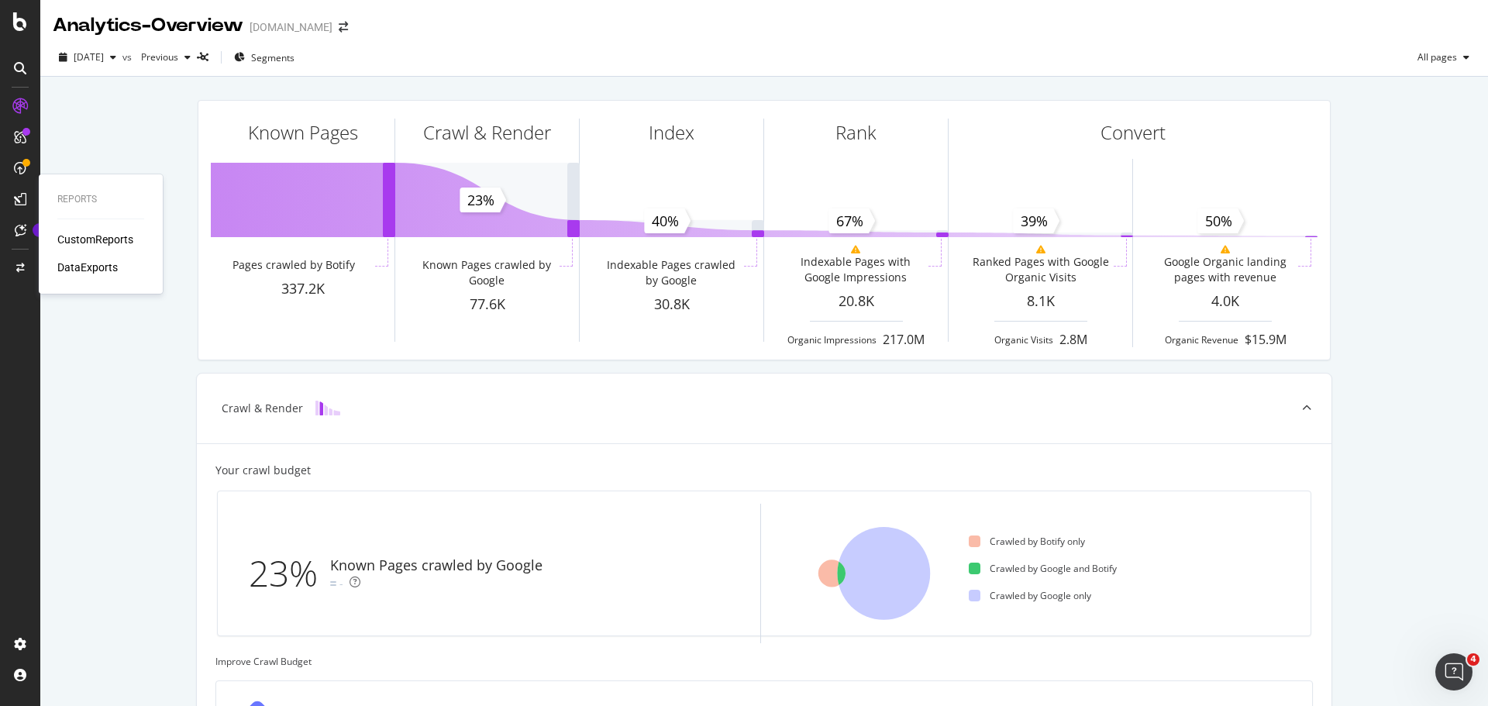 The image size is (1488, 706). Describe the element at coordinates (671, 305) in the screenshot. I see `div: 30.8K` at that location.